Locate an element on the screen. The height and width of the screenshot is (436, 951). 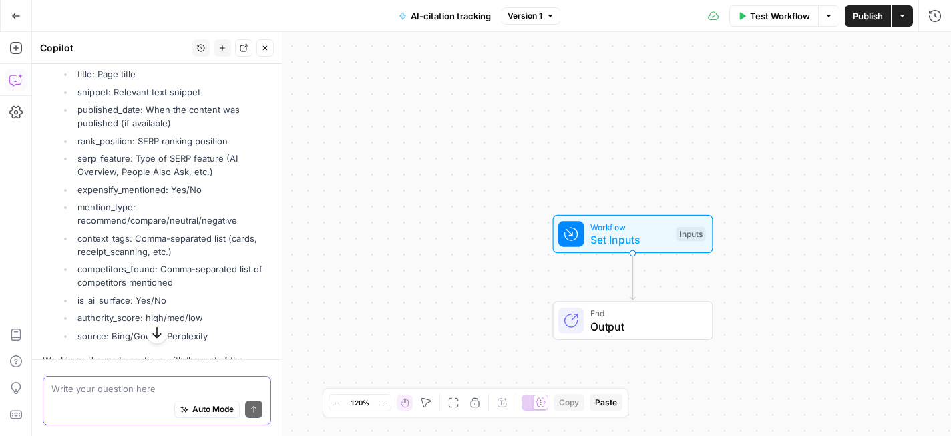
li: is_ai_surface: Yes/No is located at coordinates (172, 301).